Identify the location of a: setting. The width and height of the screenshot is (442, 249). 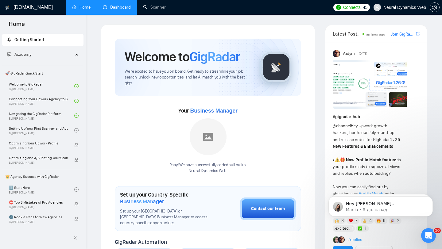
(434, 7).